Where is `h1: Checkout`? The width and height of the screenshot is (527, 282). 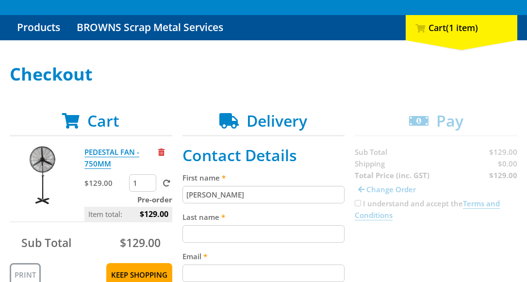
h1: Checkout is located at coordinates (264, 74).